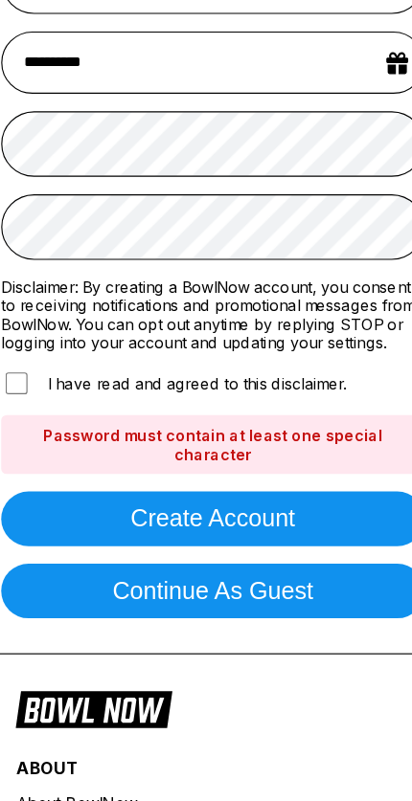 The image size is (412, 801). Describe the element at coordinates (29, 392) in the screenshot. I see `input: I have read and agreed to this disclaimer.` at that location.